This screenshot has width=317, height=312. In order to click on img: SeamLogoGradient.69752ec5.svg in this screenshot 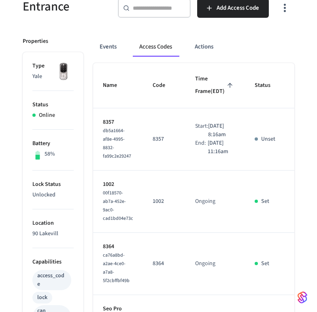, I will do `click(302, 298)`.